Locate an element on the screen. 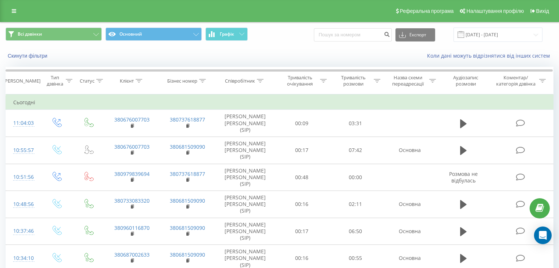  span: Вихід is located at coordinates (542, 11).